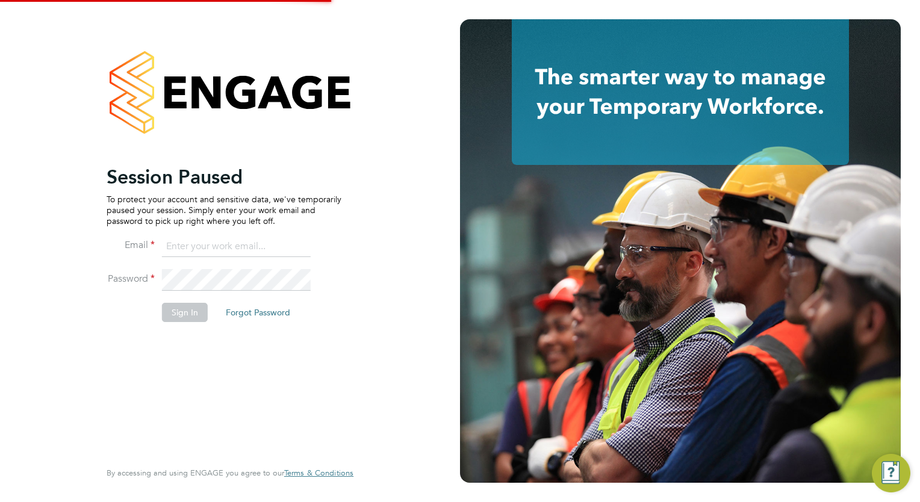 Image resolution: width=920 pixels, height=502 pixels. What do you see at coordinates (891, 473) in the screenshot?
I see `button: Engage Resource Center` at bounding box center [891, 473].